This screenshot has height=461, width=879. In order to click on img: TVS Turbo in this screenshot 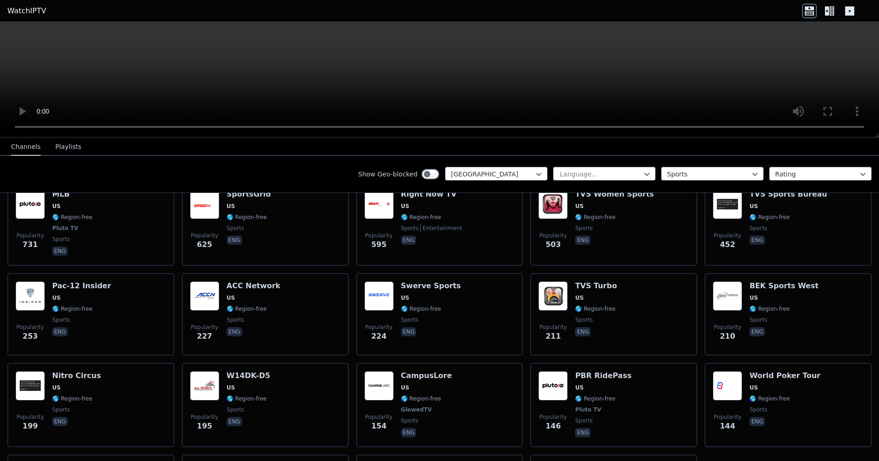, I will do `click(553, 296)`.